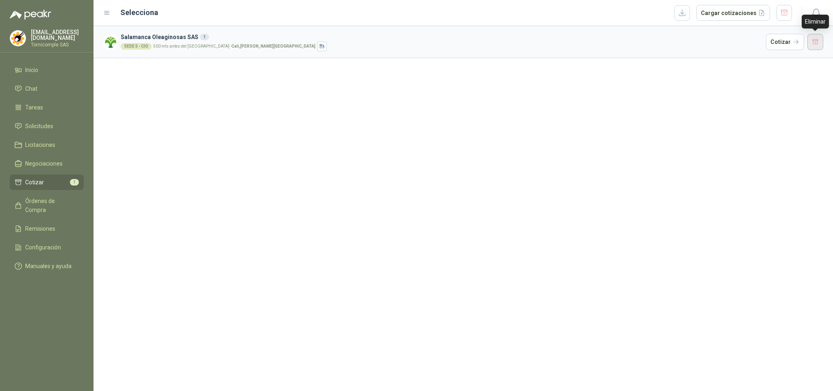 The height and width of the screenshot is (391, 833). Describe the element at coordinates (47, 182) in the screenshot. I see `a: Cotizar1` at that location.